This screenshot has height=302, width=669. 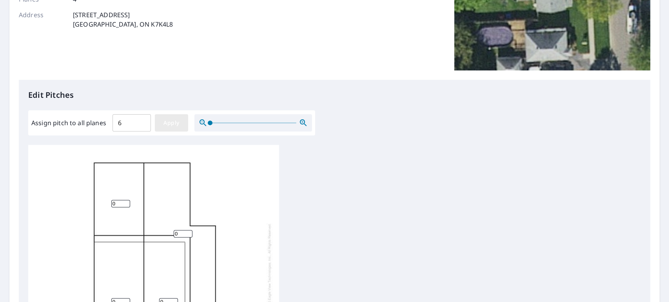 I want to click on input: 00.0, so click(x=132, y=123).